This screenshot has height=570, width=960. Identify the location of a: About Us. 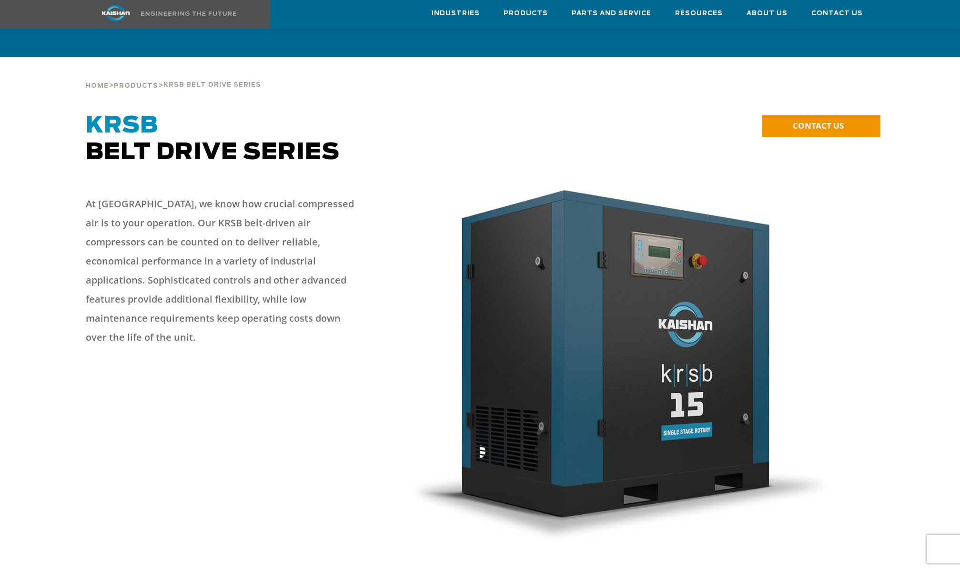
(767, 13).